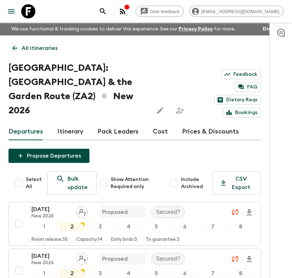  I want to click on button: Propose Departures, so click(49, 156).